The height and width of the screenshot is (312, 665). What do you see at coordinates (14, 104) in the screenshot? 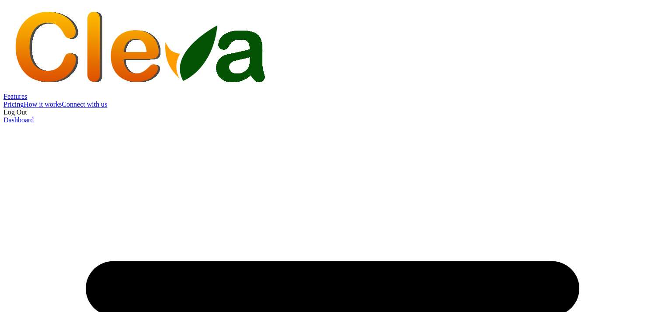
I see `span: Pricing` at bounding box center [14, 104].